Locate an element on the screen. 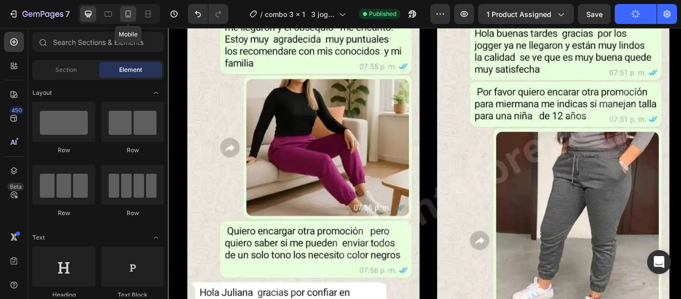 The height and width of the screenshot is (299, 681). div: Beta is located at coordinates (15, 187).